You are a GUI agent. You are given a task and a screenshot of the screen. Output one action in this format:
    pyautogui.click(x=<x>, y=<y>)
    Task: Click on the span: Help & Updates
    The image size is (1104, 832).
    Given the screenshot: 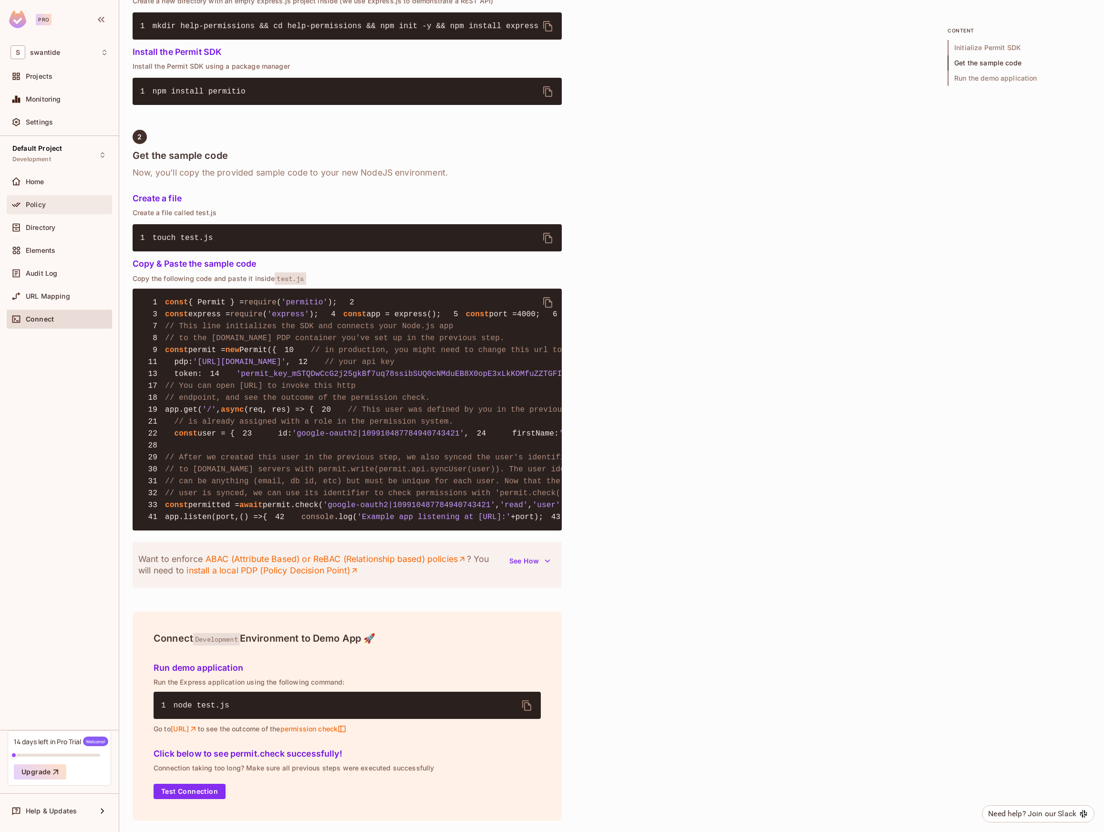 What is the action you would take?
    pyautogui.click(x=51, y=811)
    